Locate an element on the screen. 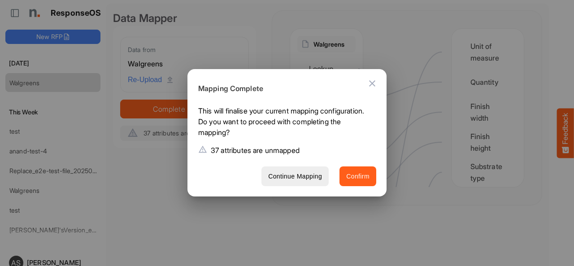  h6: Mapping Complete is located at coordinates (284, 89).